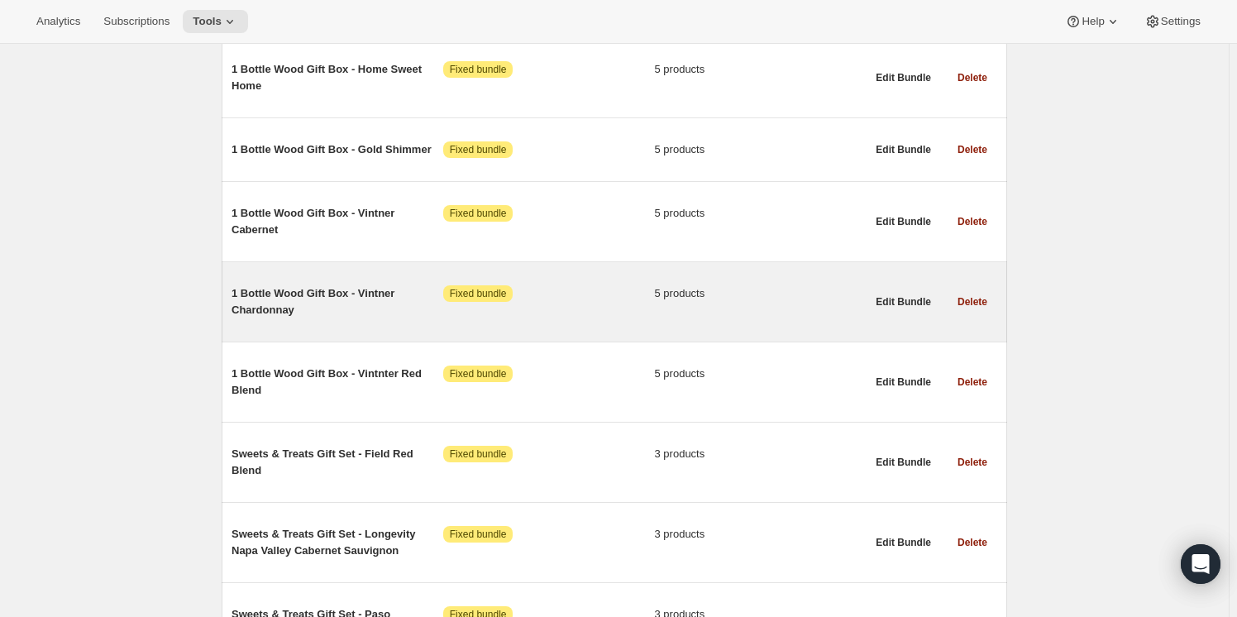 The width and height of the screenshot is (1237, 617). What do you see at coordinates (58, 21) in the screenshot?
I see `span: Analytics` at bounding box center [58, 21].